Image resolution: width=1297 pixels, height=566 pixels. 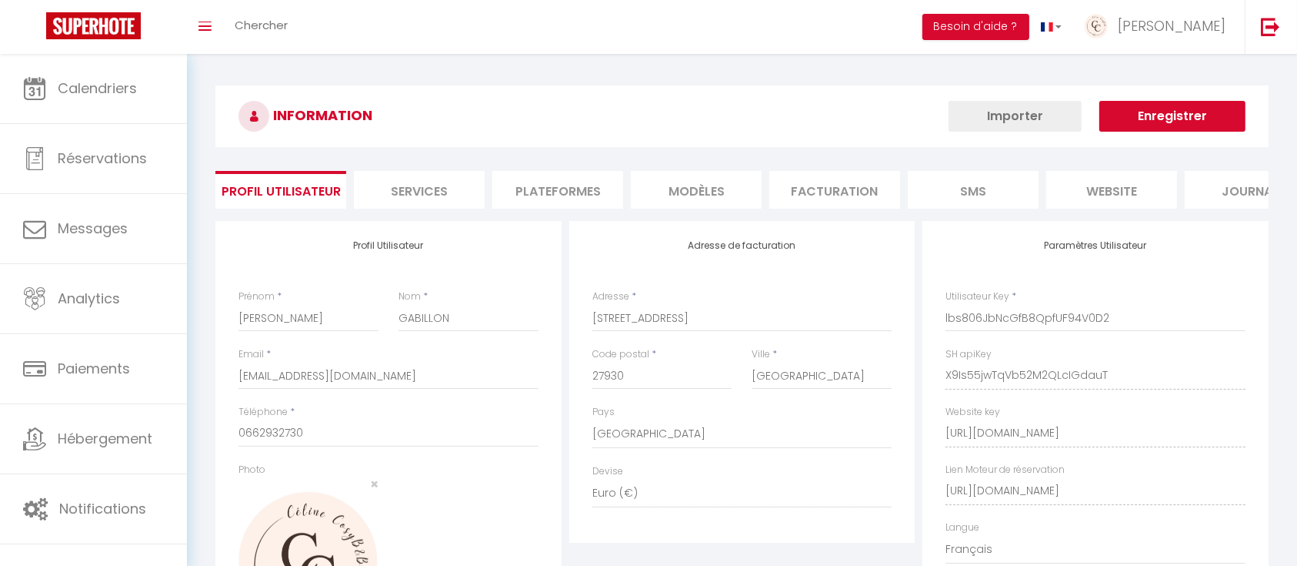 What do you see at coordinates (1173, 116) in the screenshot?
I see `button: Enregistrer` at bounding box center [1173, 116].